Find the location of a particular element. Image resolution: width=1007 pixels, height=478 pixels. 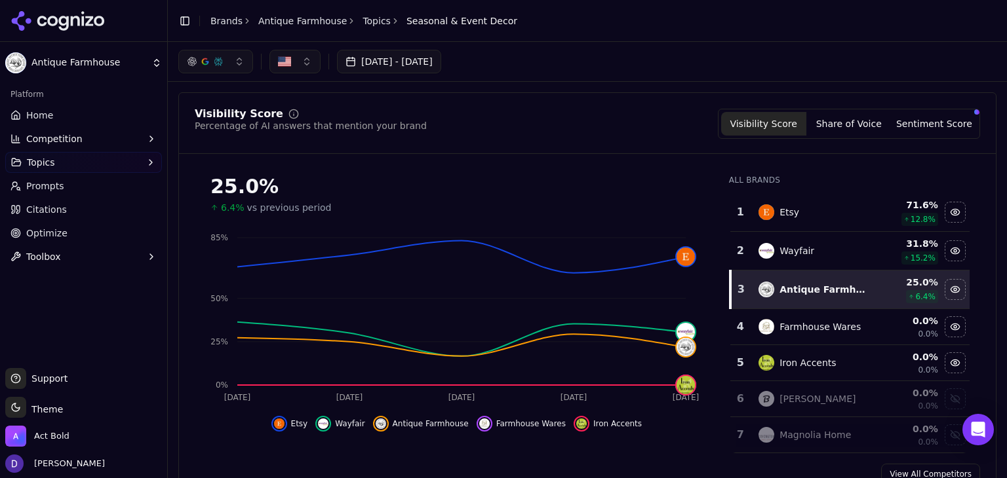

span: Wayfair is located at coordinates (349, 424).